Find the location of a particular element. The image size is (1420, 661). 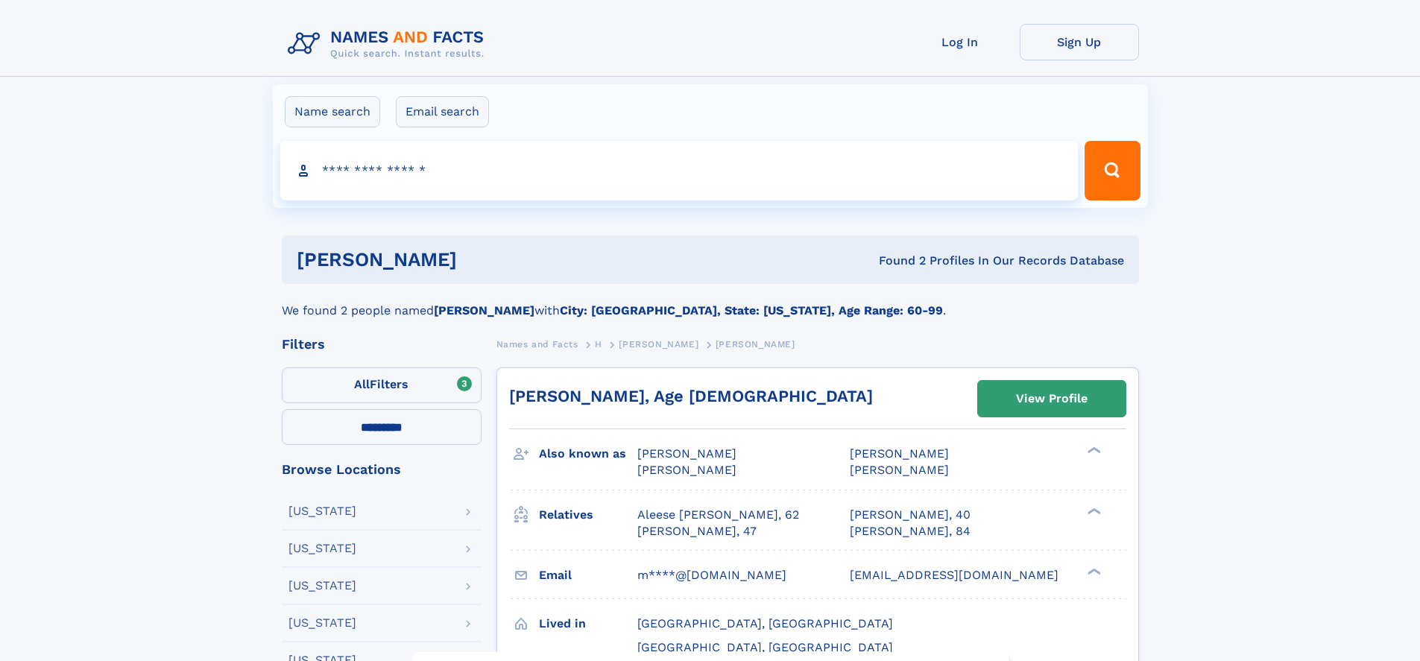

div: Filters is located at coordinates (382, 344).